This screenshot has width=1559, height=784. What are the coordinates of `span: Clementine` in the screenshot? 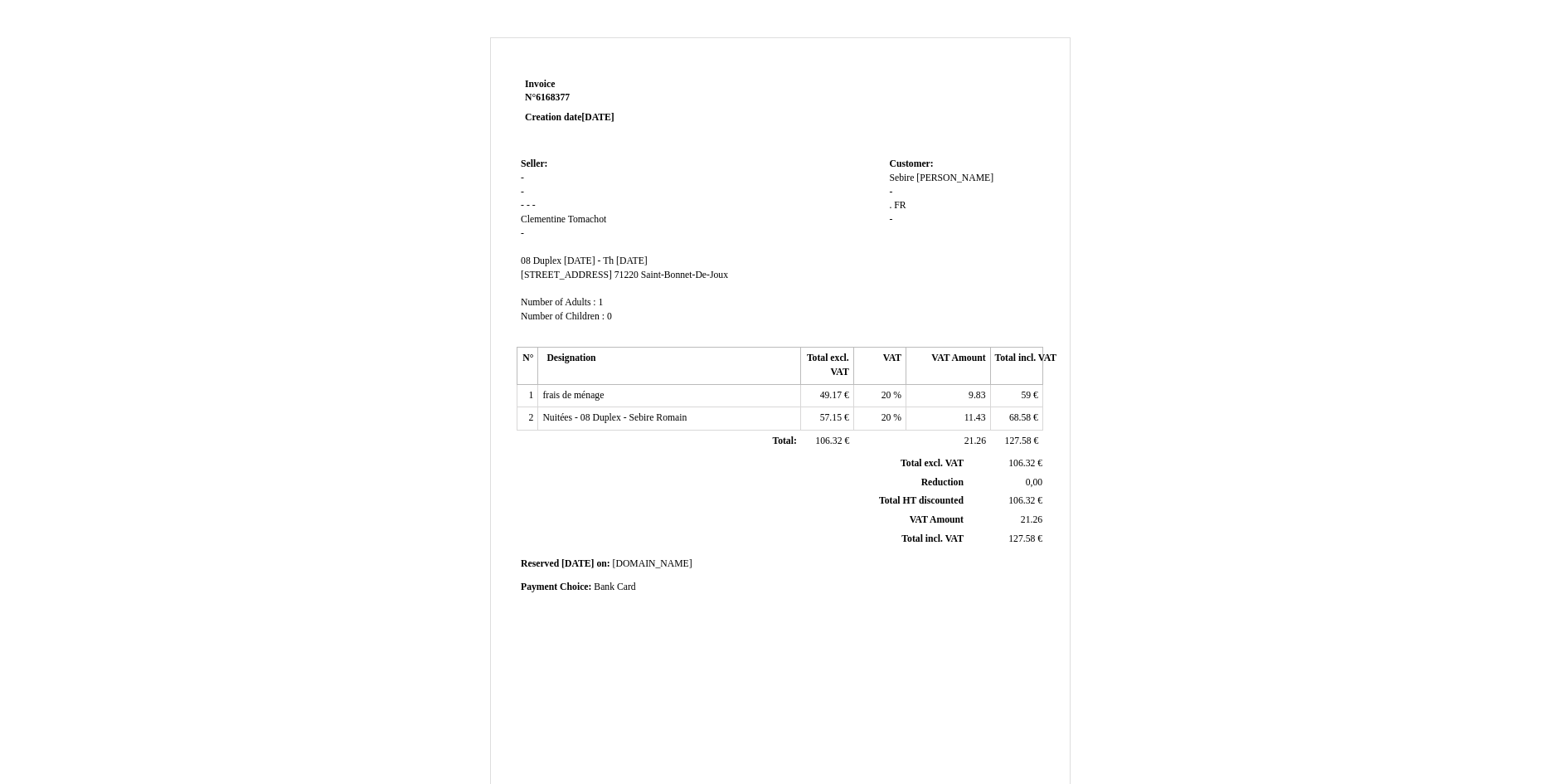 It's located at (543, 219).